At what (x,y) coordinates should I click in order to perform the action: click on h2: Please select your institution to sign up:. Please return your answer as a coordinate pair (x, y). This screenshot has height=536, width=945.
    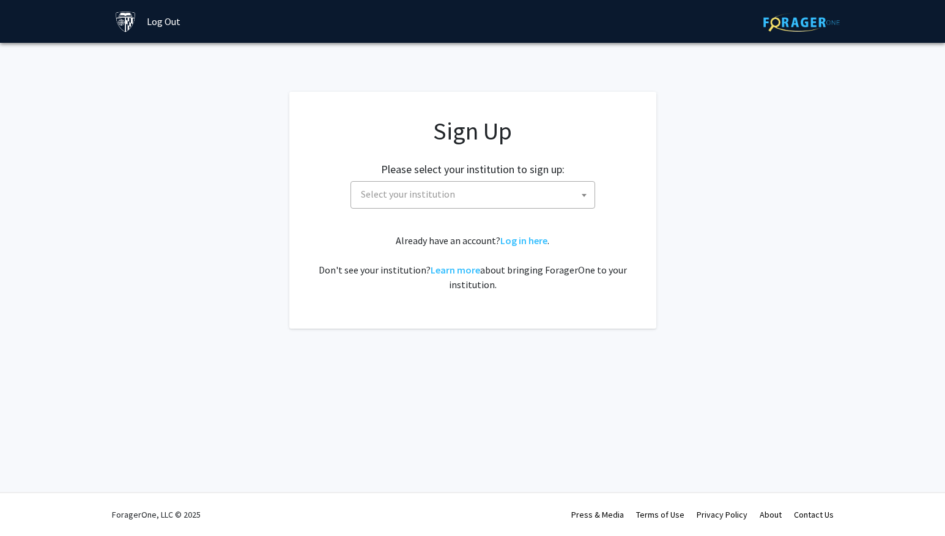
    Looking at the image, I should click on (473, 169).